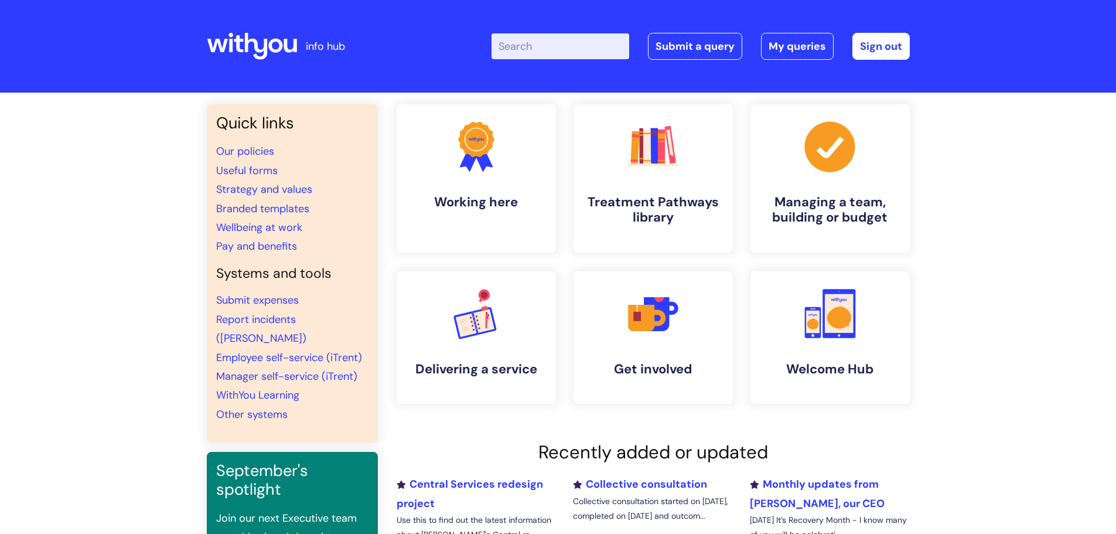  Describe the element at coordinates (476, 337) in the screenshot. I see `a: Delivering a service` at that location.